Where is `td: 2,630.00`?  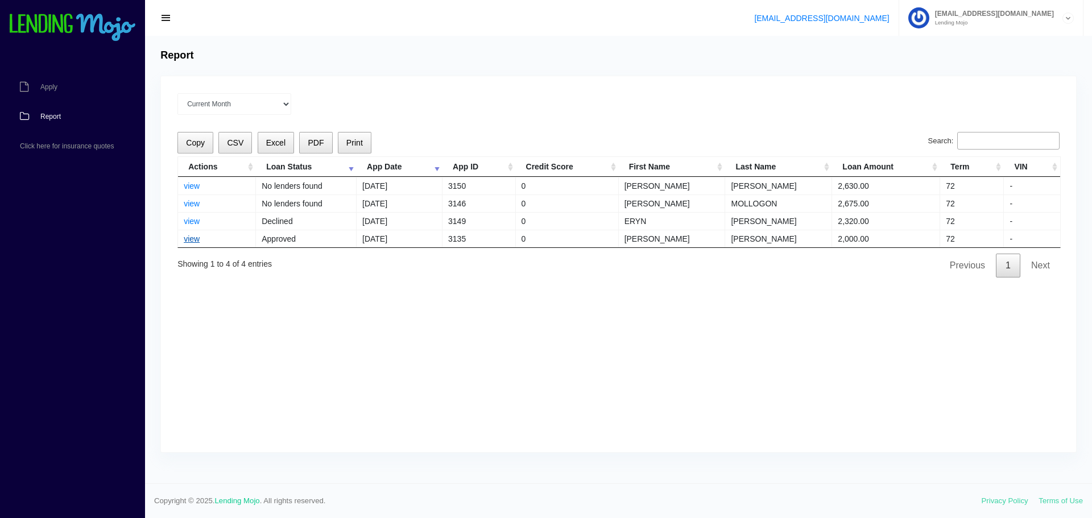
td: 2,630.00 is located at coordinates (886, 185).